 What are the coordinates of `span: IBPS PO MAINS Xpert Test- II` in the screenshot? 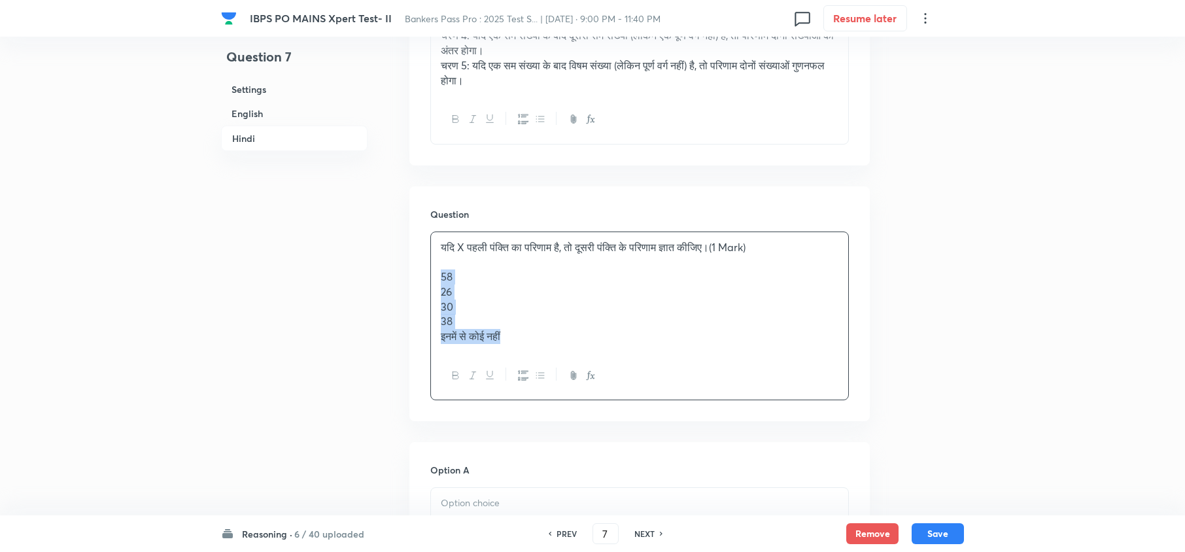 It's located at (321, 18).